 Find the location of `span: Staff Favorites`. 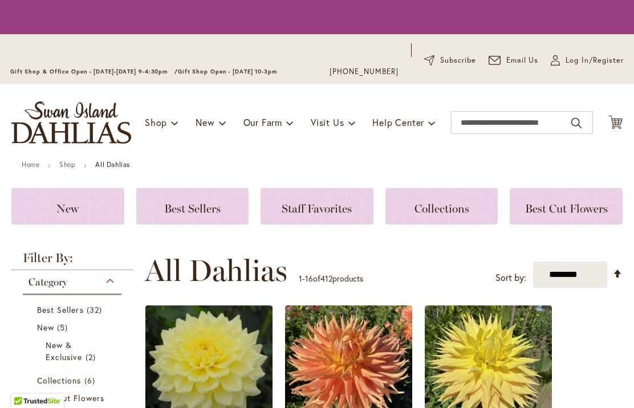

span: Staff Favorites is located at coordinates (316, 209).